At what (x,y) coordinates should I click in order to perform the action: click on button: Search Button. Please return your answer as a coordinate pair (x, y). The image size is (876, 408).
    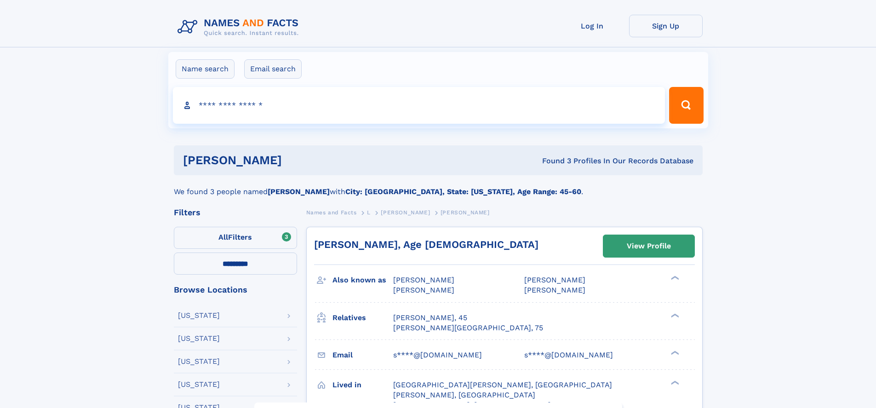
    Looking at the image, I should click on (686, 105).